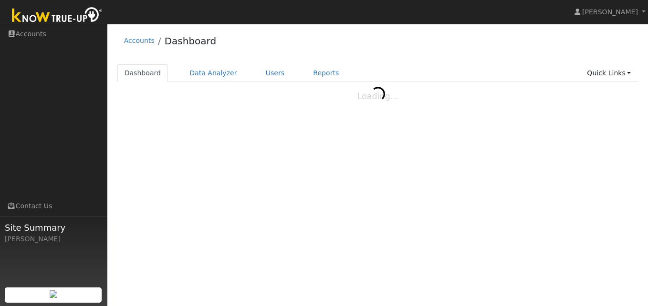 The width and height of the screenshot is (648, 306). What do you see at coordinates (53, 228) in the screenshot?
I see `span: Site Summary` at bounding box center [53, 228].